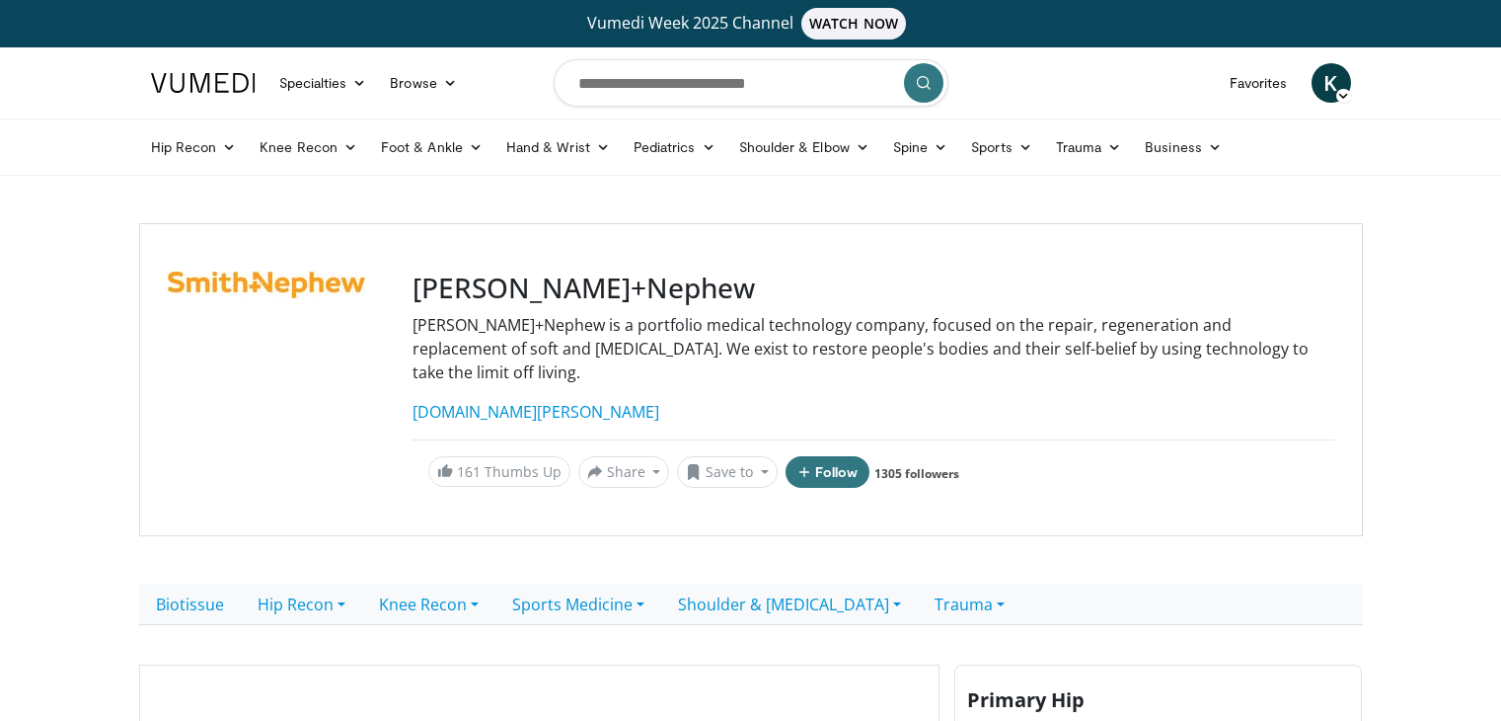  I want to click on button: Share, so click(624, 472).